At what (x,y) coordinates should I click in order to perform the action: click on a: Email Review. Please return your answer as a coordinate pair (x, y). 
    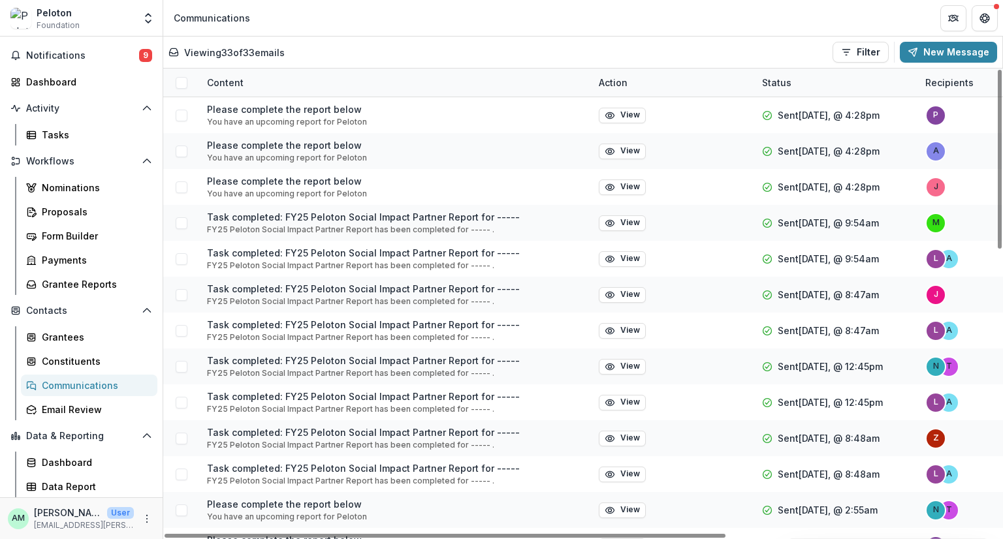
    Looking at the image, I should click on (89, 409).